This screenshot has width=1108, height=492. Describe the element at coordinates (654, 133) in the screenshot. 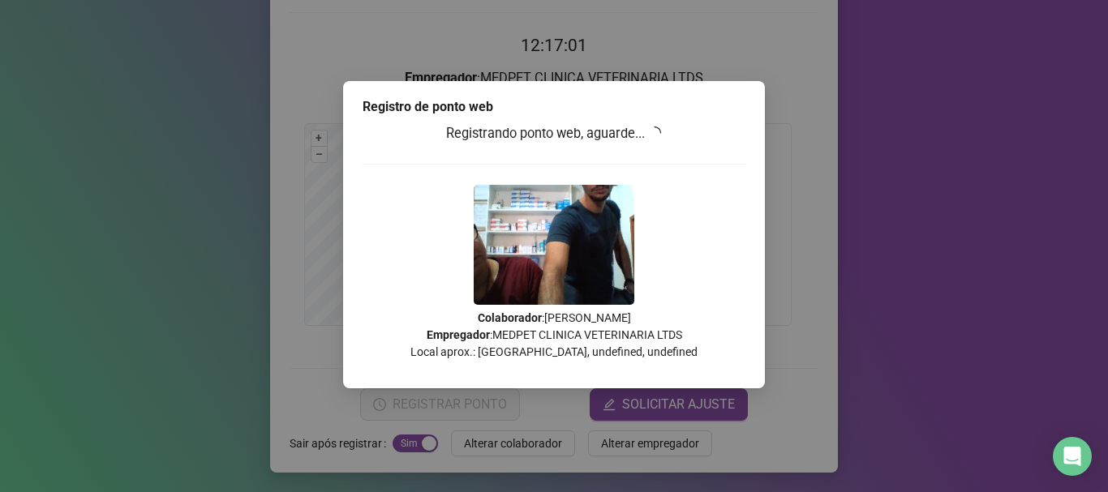

I see `span: loading` at that location.